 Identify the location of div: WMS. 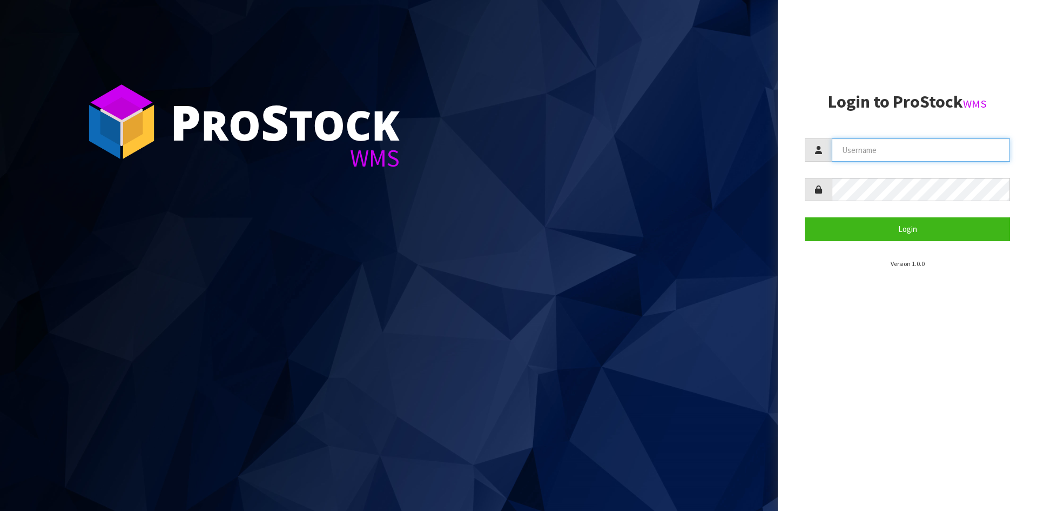
(285, 158).